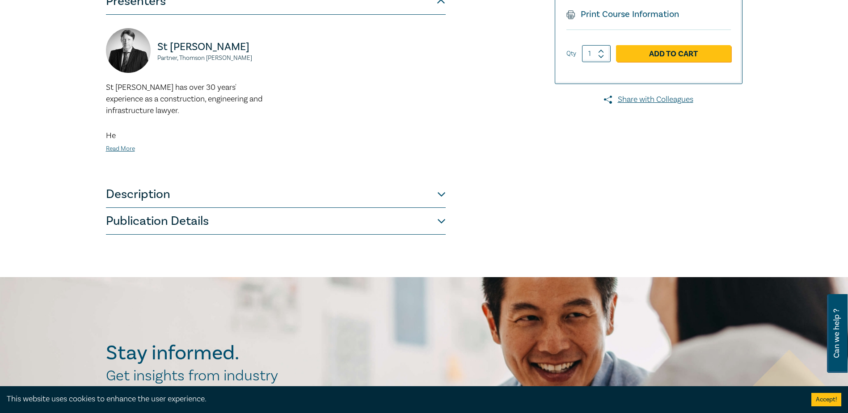  What do you see at coordinates (211, 353) in the screenshot?
I see `h2: Stay informed.` at bounding box center [211, 353].